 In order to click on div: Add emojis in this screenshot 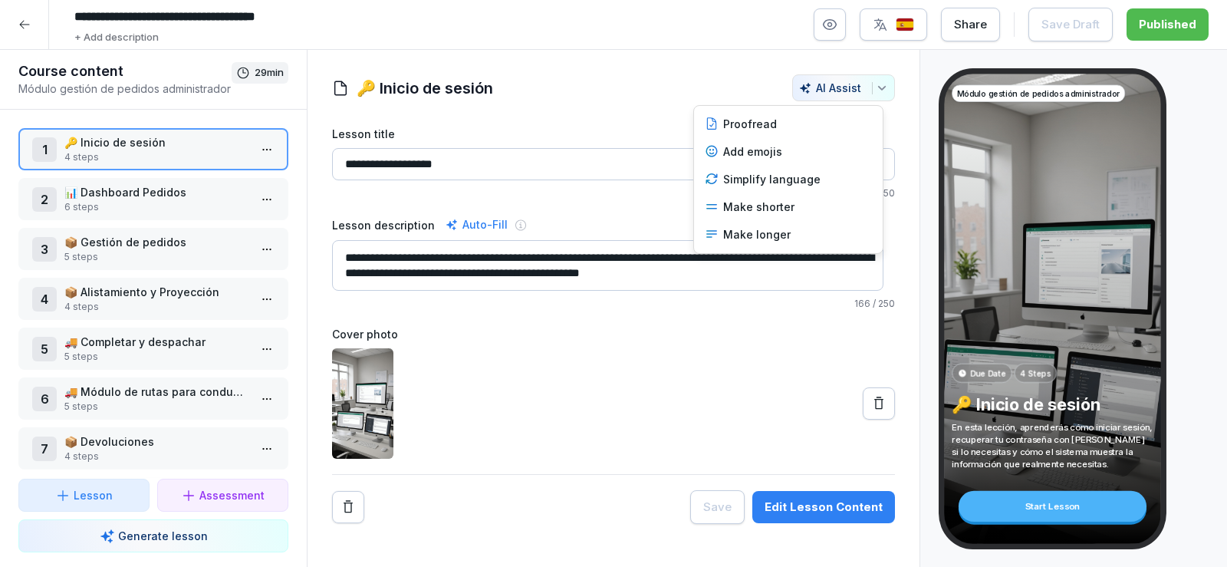, I will do `click(788, 152)`.